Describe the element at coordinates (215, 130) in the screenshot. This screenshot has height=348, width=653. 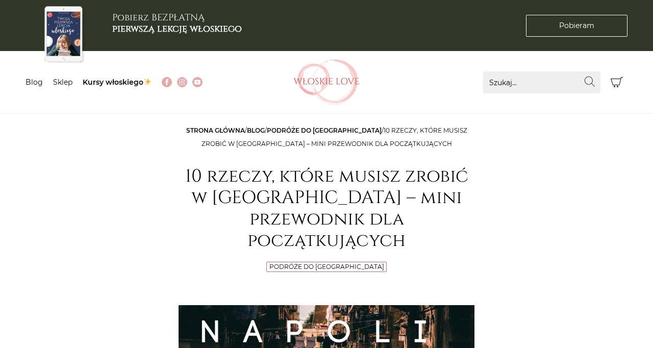
I see `a: Strona główna` at that location.